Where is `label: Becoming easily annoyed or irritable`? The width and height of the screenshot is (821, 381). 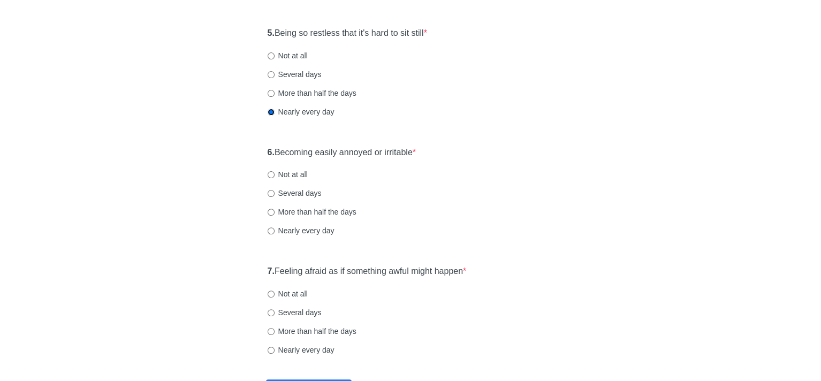
label: Becoming easily annoyed or irritable is located at coordinates (342, 153).